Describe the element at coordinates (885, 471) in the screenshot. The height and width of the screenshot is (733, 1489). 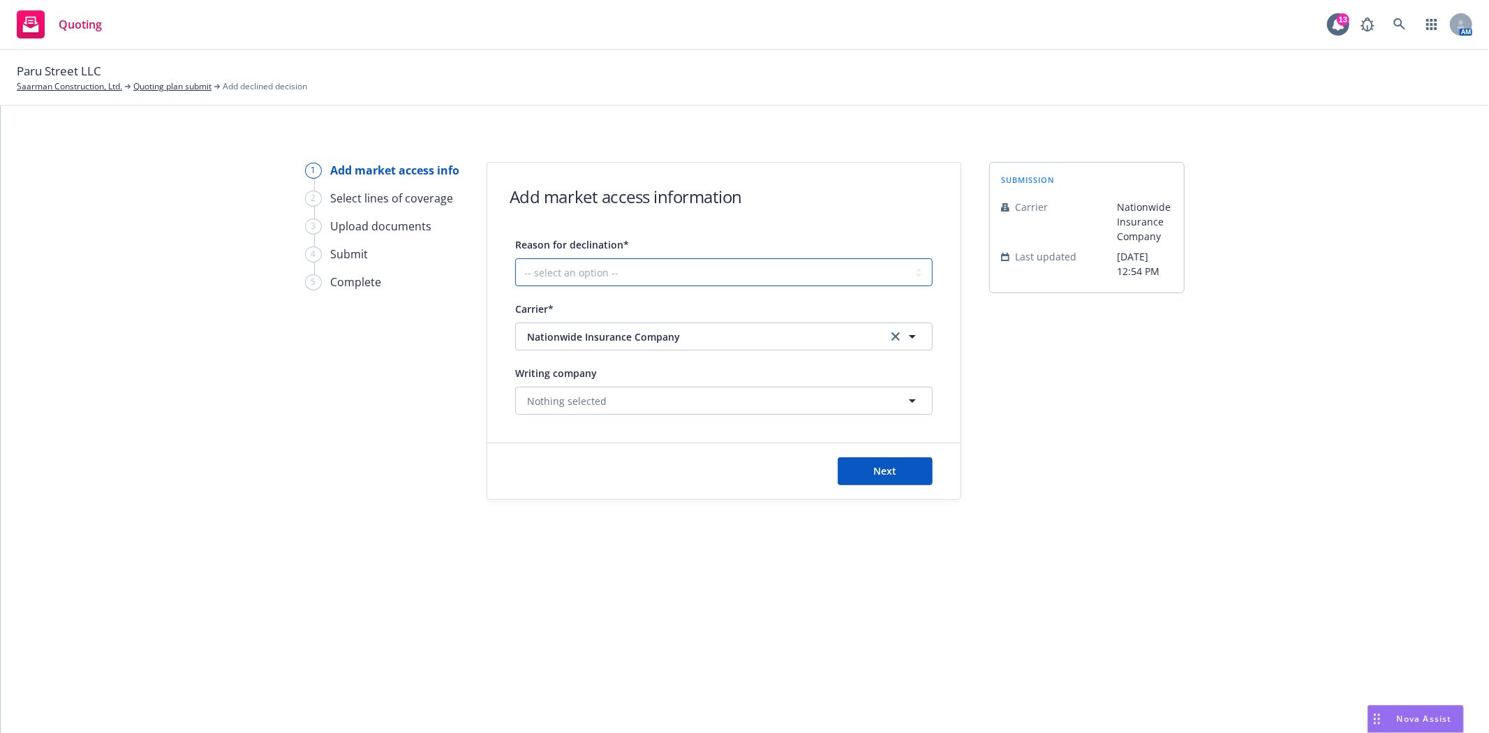
I see `span: Next` at that location.